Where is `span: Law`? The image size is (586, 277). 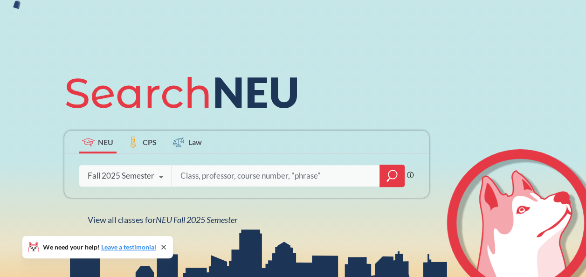
span: Law is located at coordinates (195, 142).